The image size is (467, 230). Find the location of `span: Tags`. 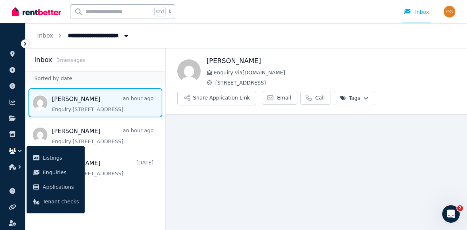

span: Tags is located at coordinates (350, 98).